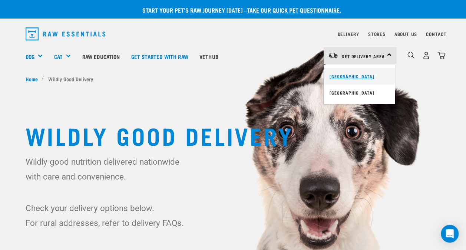 The image size is (466, 250). I want to click on a: Home, so click(34, 79).